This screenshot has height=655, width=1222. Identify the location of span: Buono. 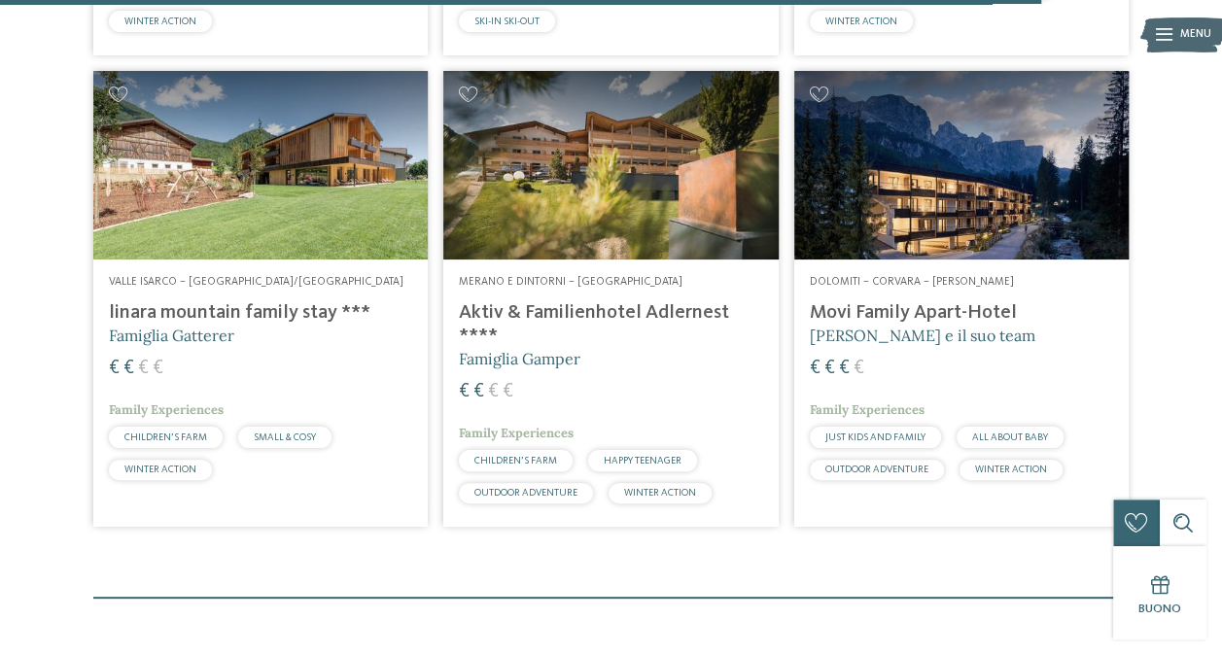
(1160, 609).